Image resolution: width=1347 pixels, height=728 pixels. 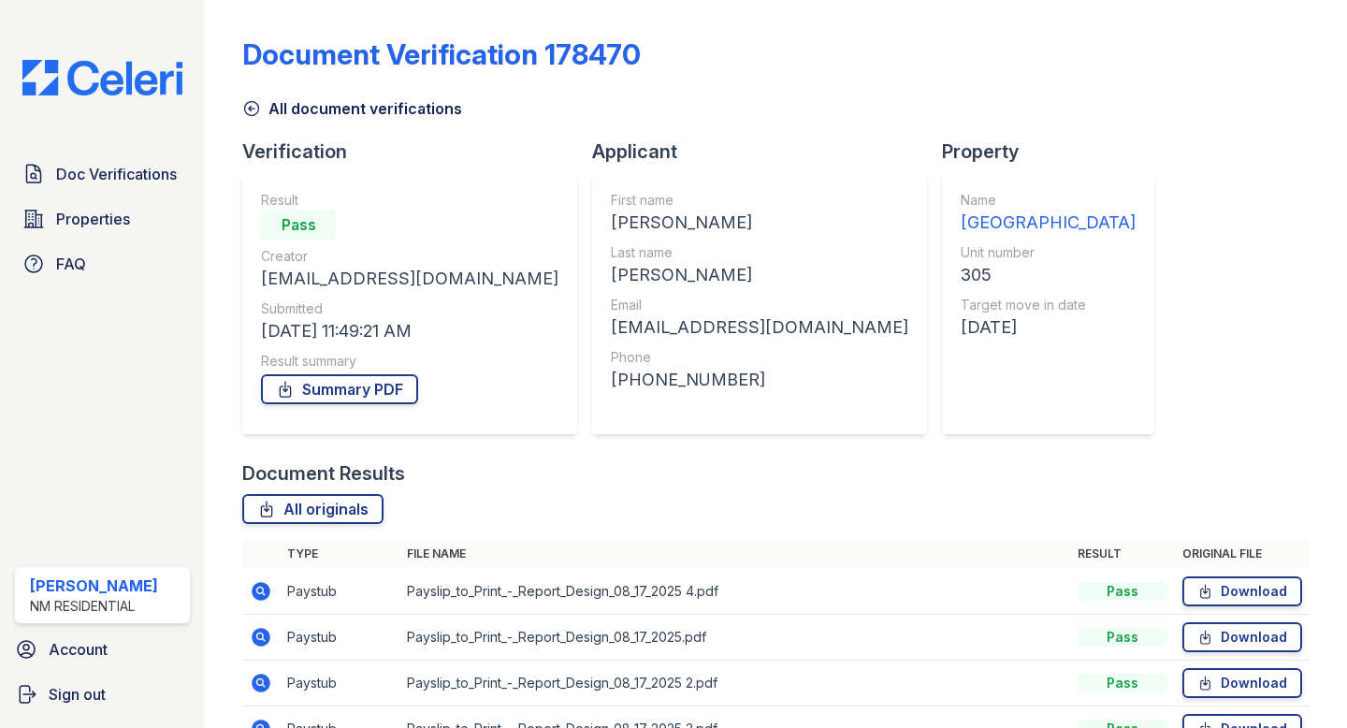 What do you see at coordinates (1123, 554) in the screenshot?
I see `th: Result` at bounding box center [1123, 554].